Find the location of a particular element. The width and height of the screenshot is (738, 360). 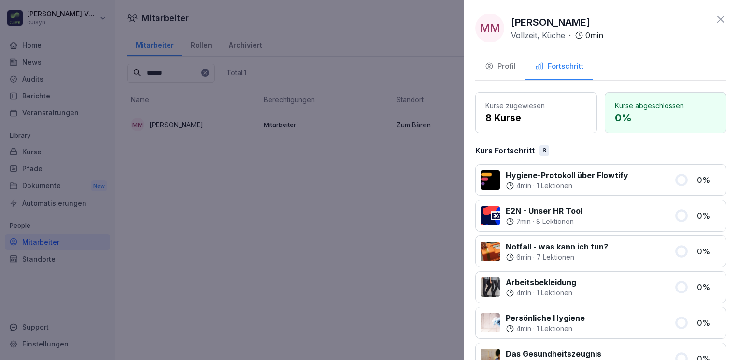

p: 8 Lektionen is located at coordinates (555, 222).